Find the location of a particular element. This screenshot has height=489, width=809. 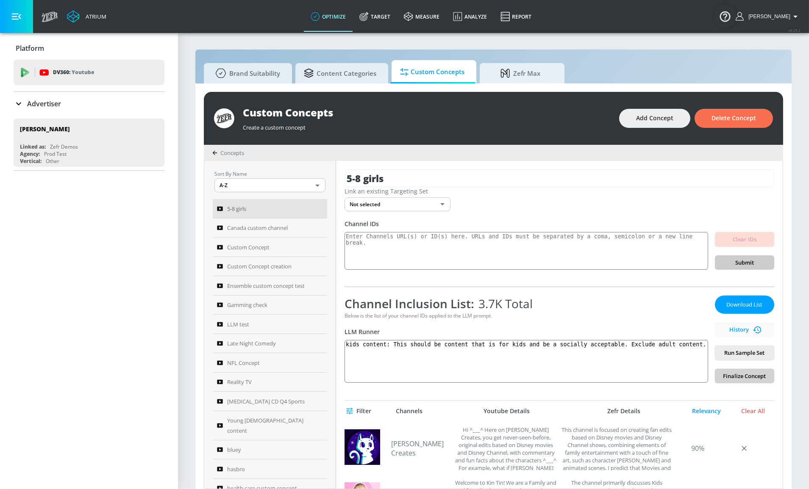

span: Custom Concepts is located at coordinates (432, 72).